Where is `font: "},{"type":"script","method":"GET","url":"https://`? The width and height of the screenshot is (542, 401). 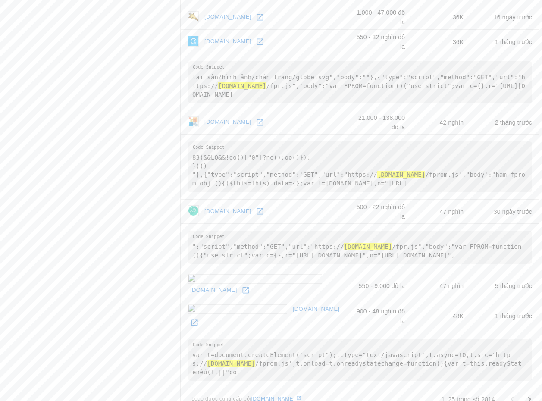
font: "},{"type":"script","method":"GET","url":"https:// is located at coordinates (285, 175).